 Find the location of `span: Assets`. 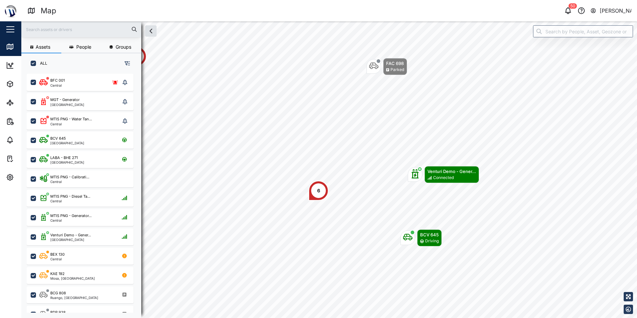

span: Assets is located at coordinates (43, 47).